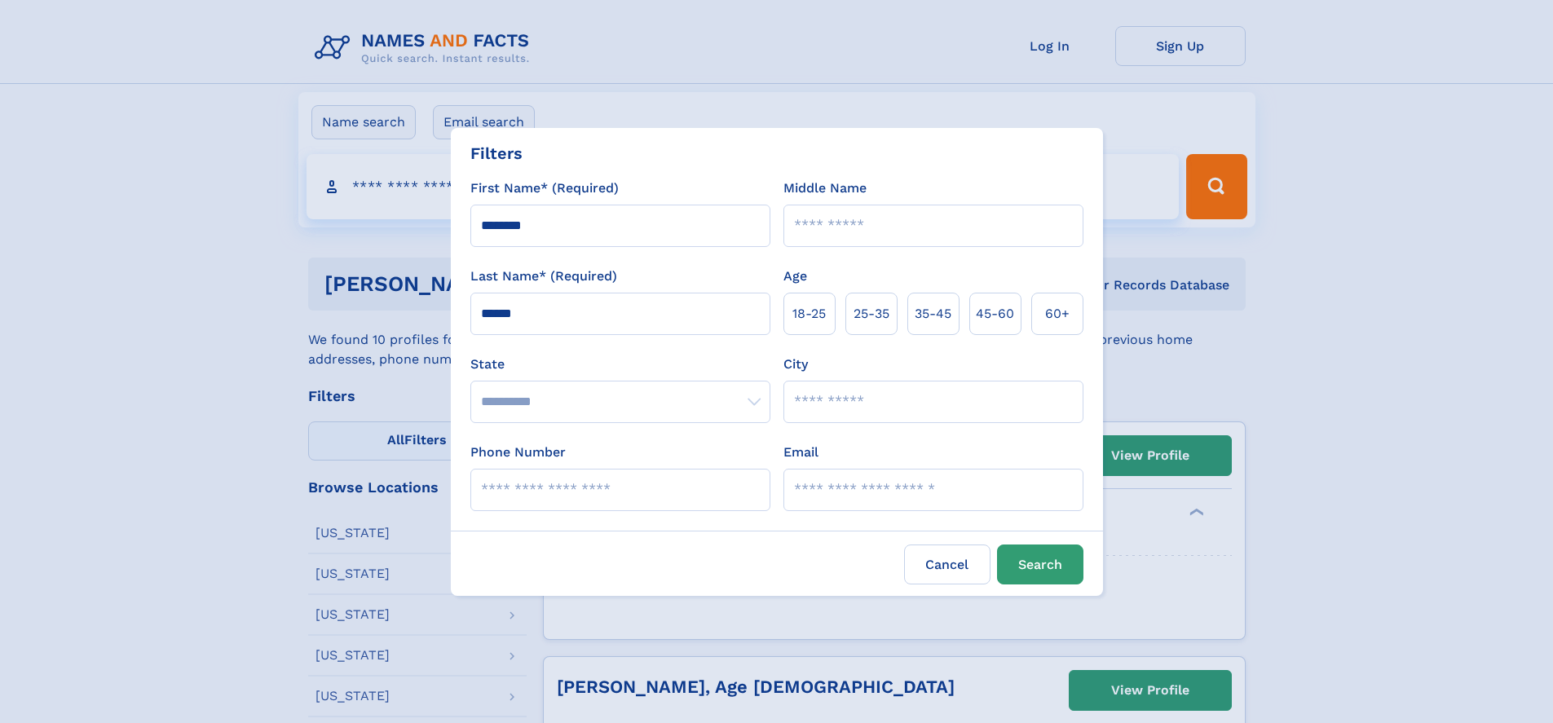 The image size is (1553, 723). Describe the element at coordinates (621, 365) in the screenshot. I see `label: State` at that location.